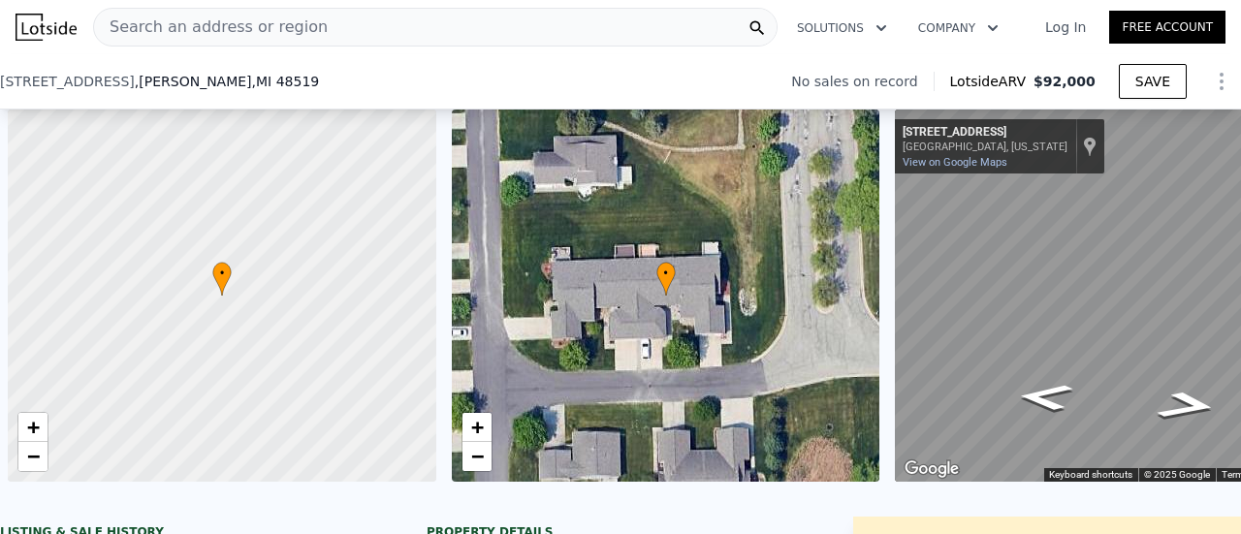 The width and height of the screenshot is (1241, 534). What do you see at coordinates (992, 81) in the screenshot?
I see `span: Lotside ARV` at bounding box center [992, 81].